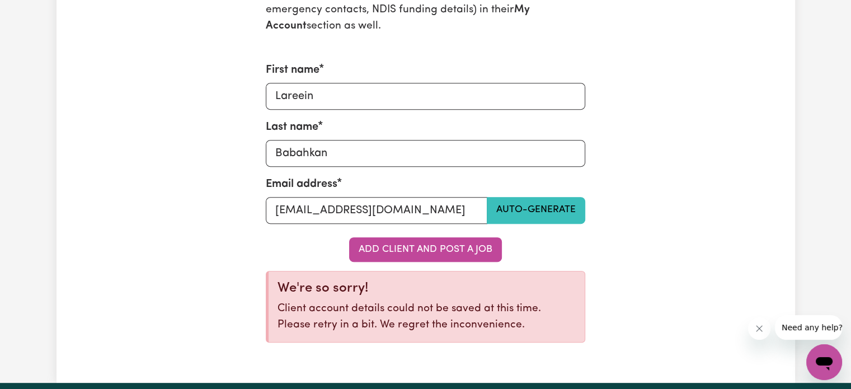 The width and height of the screenshot is (851, 389). I want to click on div: We're so sorry!, so click(426, 288).